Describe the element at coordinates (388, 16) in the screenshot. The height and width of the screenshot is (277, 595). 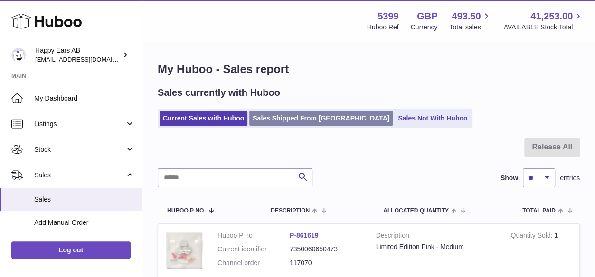
I see `strong: 5399` at that location.